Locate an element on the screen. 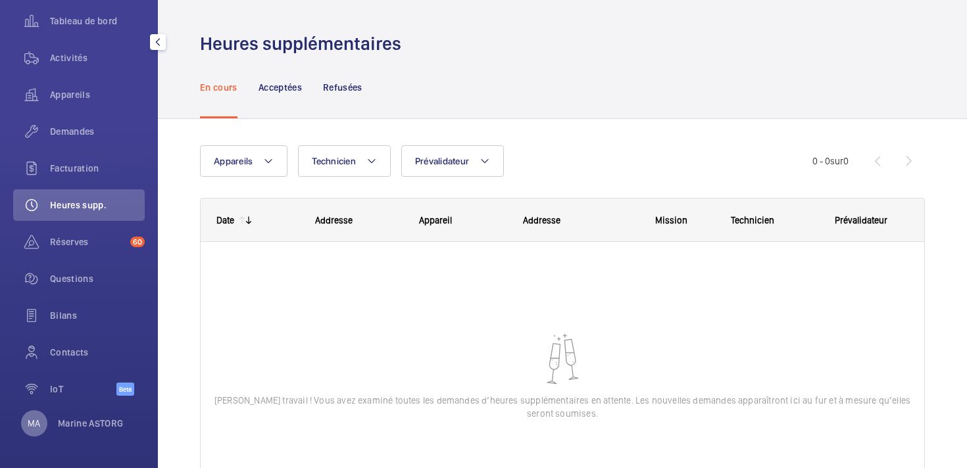  button: Appareils is located at coordinates (243, 161).